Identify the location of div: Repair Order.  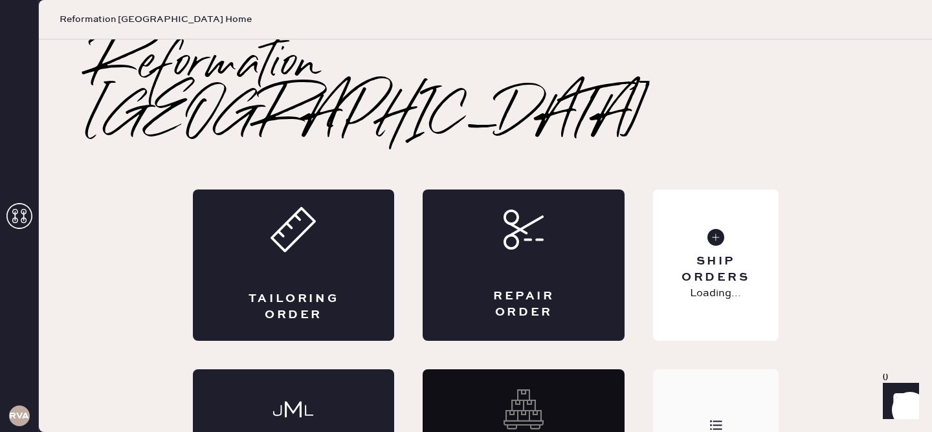
(524, 305).